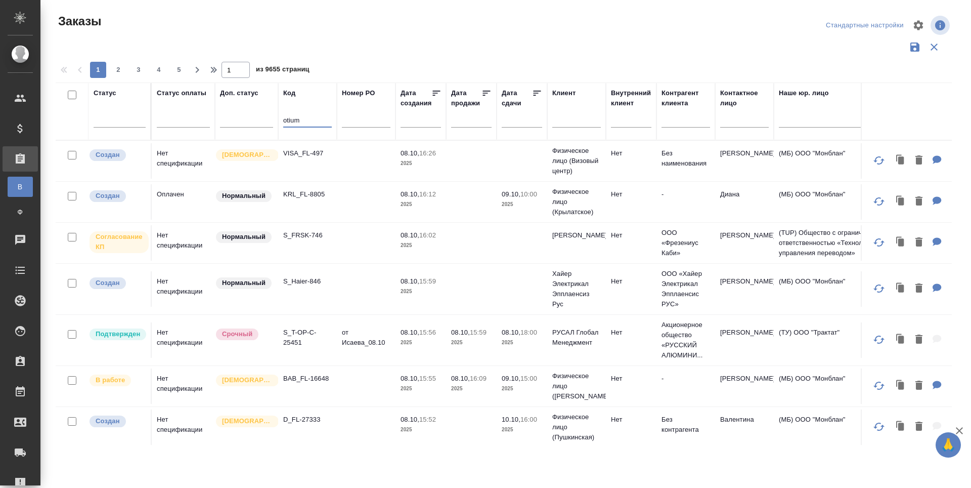 The width and height of the screenshot is (971, 488). What do you see at coordinates (159, 70) in the screenshot?
I see `button: 4` at bounding box center [159, 70].